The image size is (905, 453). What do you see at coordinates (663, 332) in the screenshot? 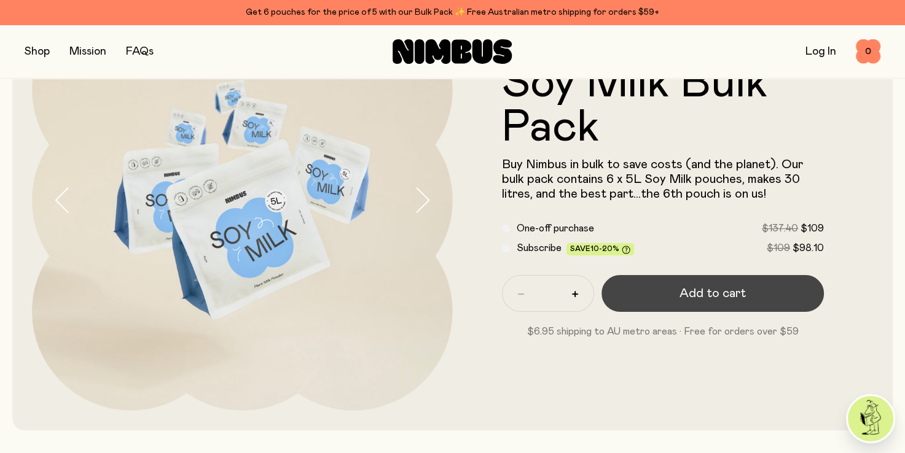
I see `p: $6.95 shipping to AU metro areas · Free for orders over $59` at bounding box center [663, 332].